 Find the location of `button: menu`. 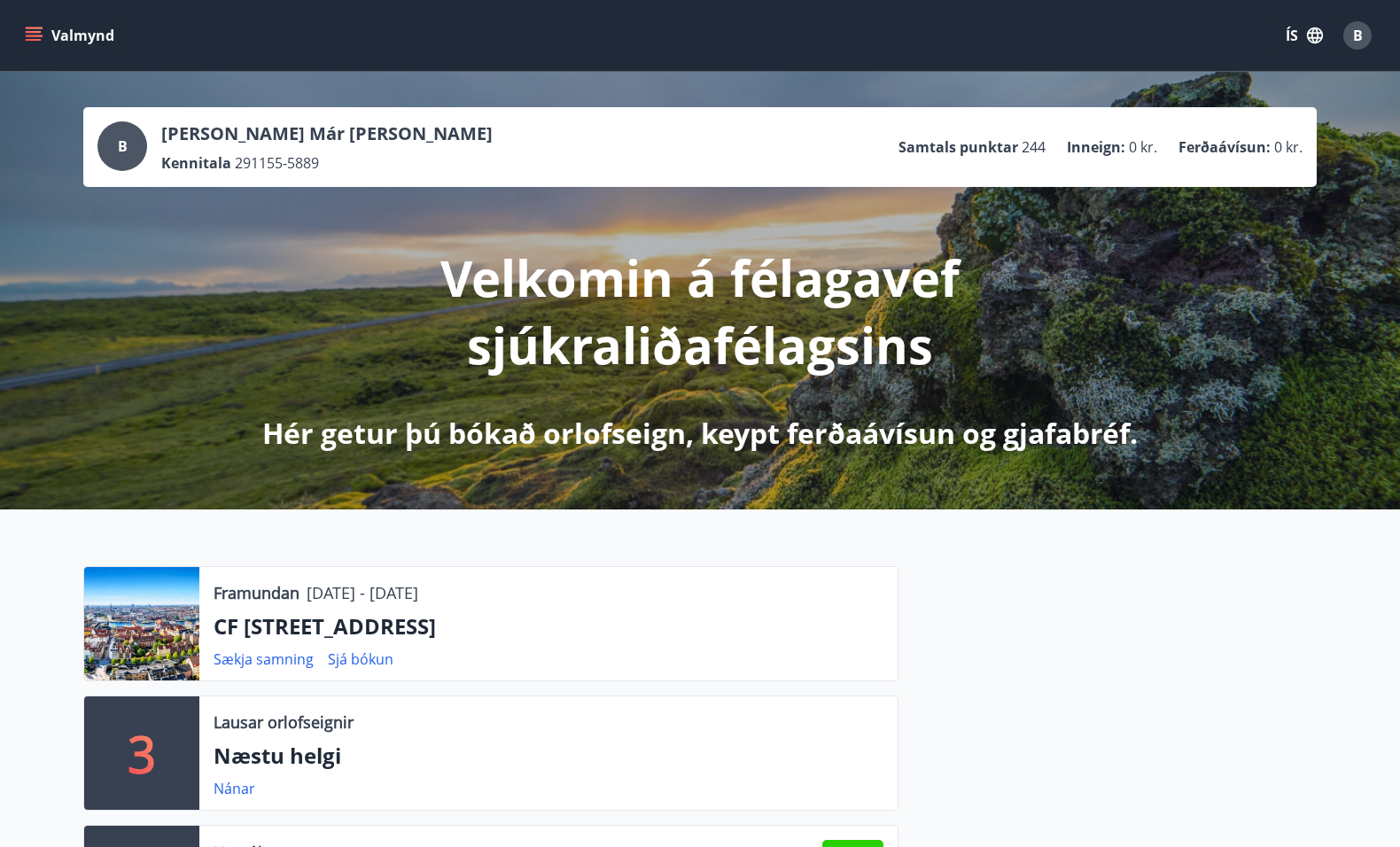

button: menu is located at coordinates (71, 36).